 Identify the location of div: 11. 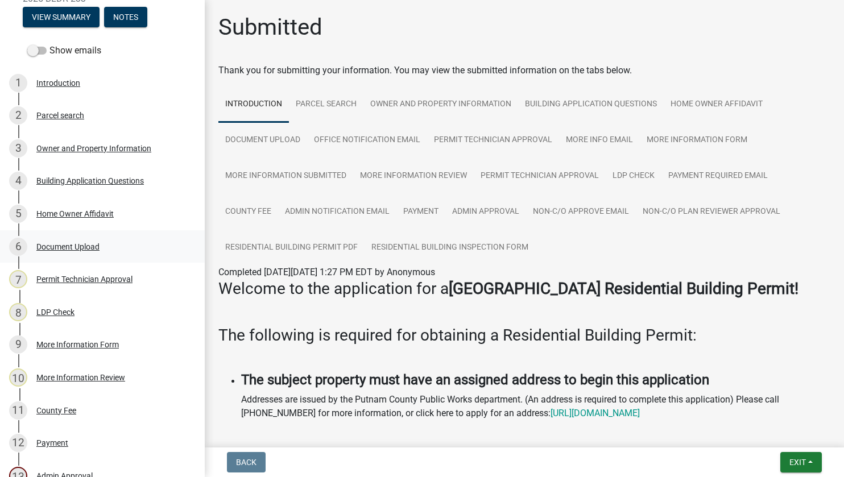
(18, 411).